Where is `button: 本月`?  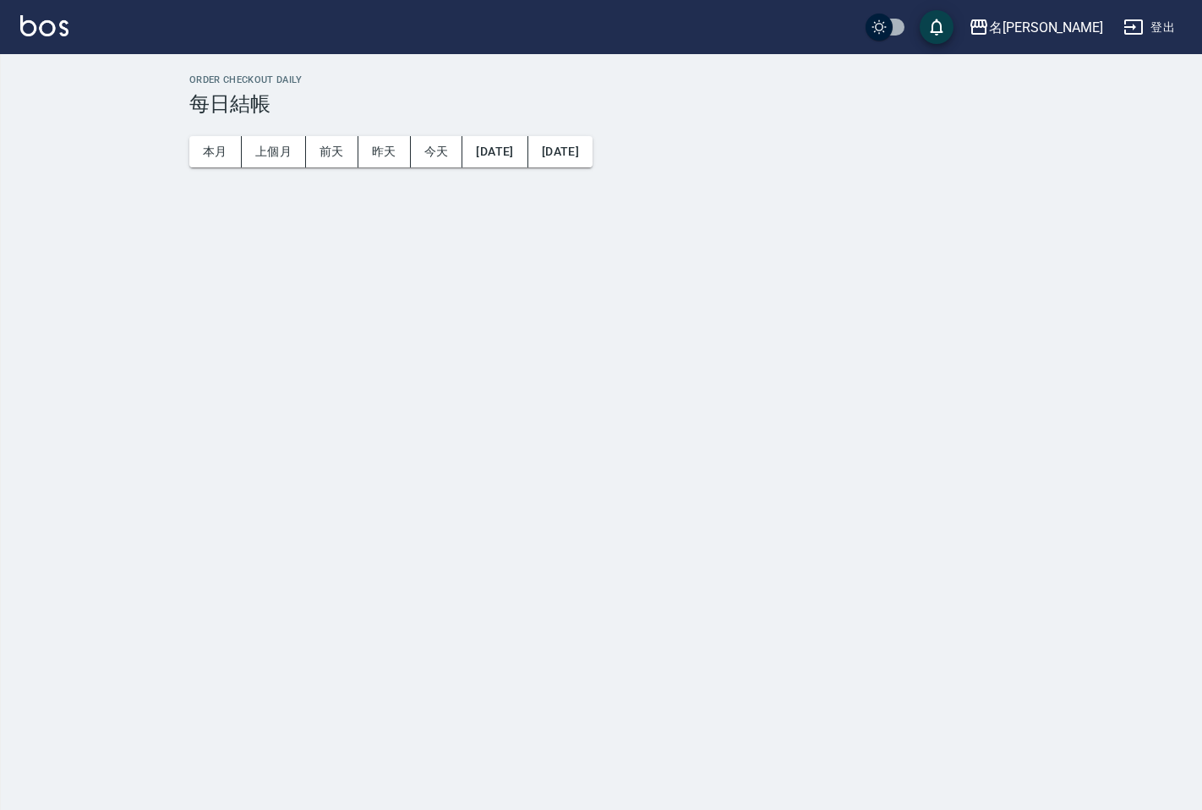 button: 本月 is located at coordinates (216, 151).